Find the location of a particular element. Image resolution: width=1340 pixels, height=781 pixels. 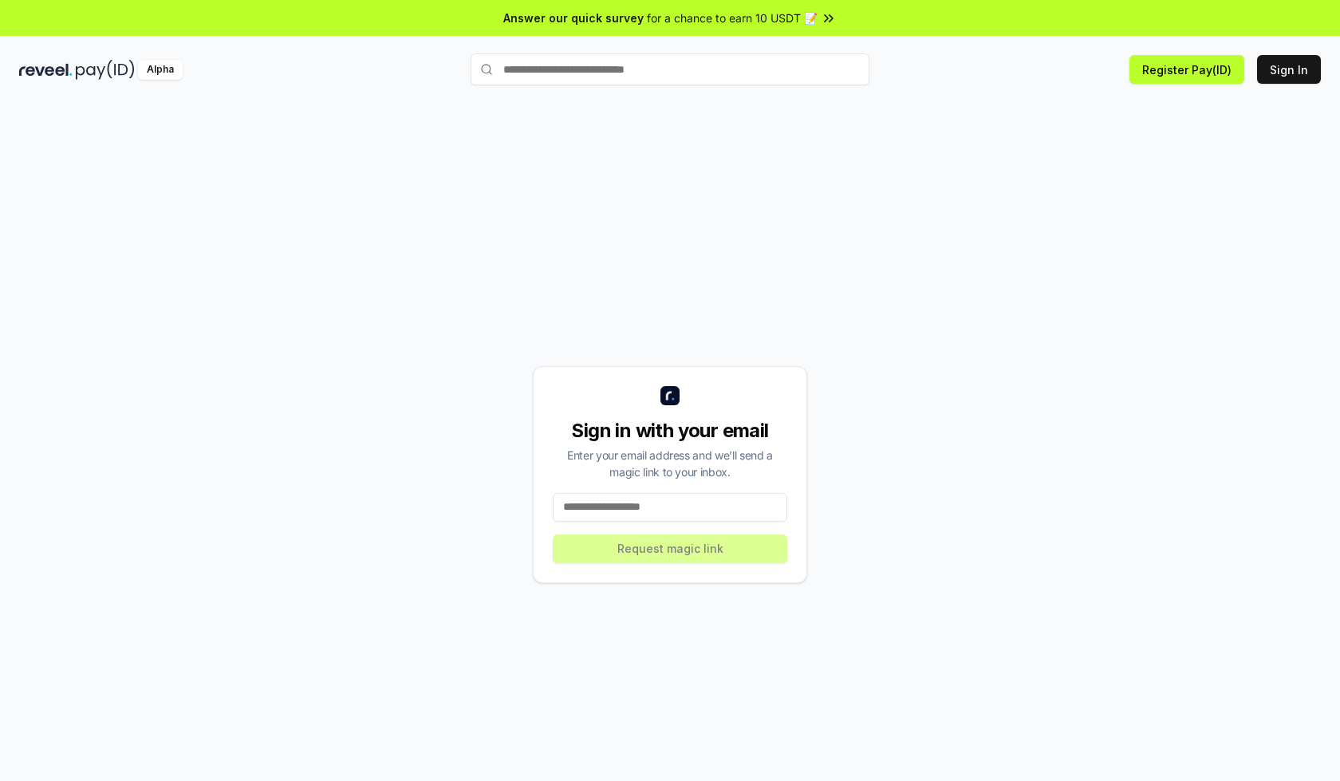

button: Register Pay(ID) is located at coordinates (1187, 69).